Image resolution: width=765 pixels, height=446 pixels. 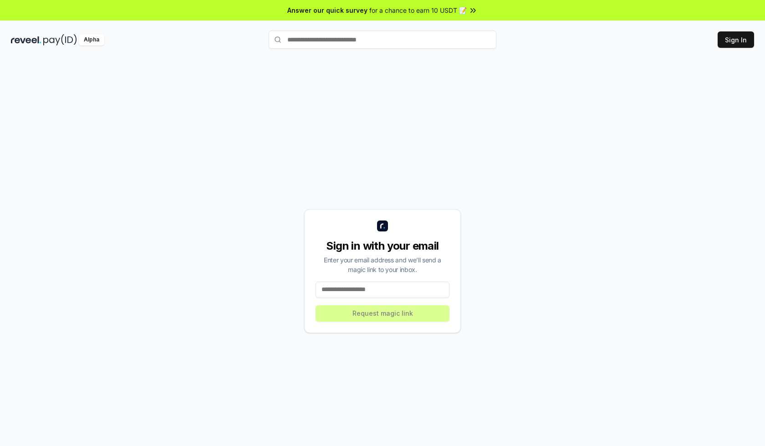 I want to click on span: for a chance to earn 10 USDT 📝, so click(x=418, y=10).